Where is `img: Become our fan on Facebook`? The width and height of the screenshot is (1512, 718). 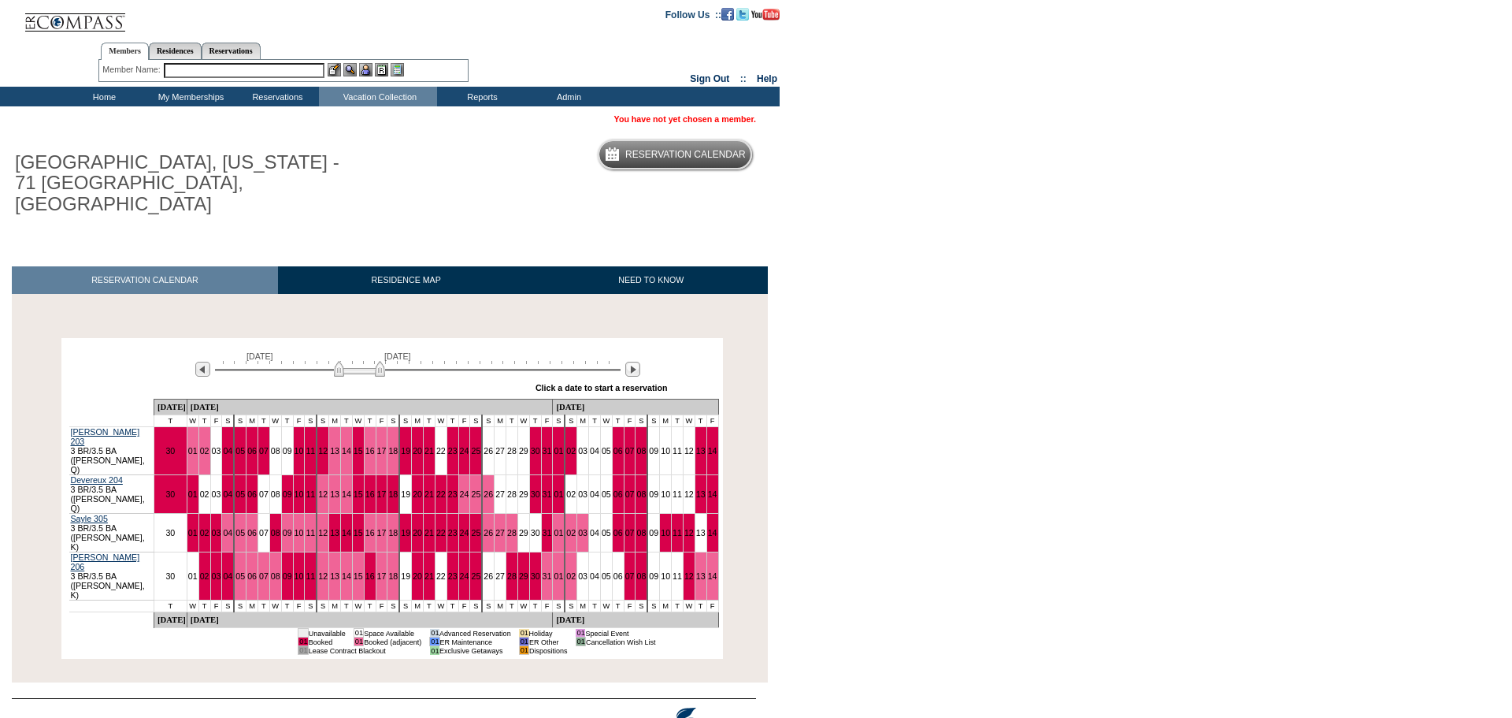
img: Become our fan on Facebook is located at coordinates (728, 14).